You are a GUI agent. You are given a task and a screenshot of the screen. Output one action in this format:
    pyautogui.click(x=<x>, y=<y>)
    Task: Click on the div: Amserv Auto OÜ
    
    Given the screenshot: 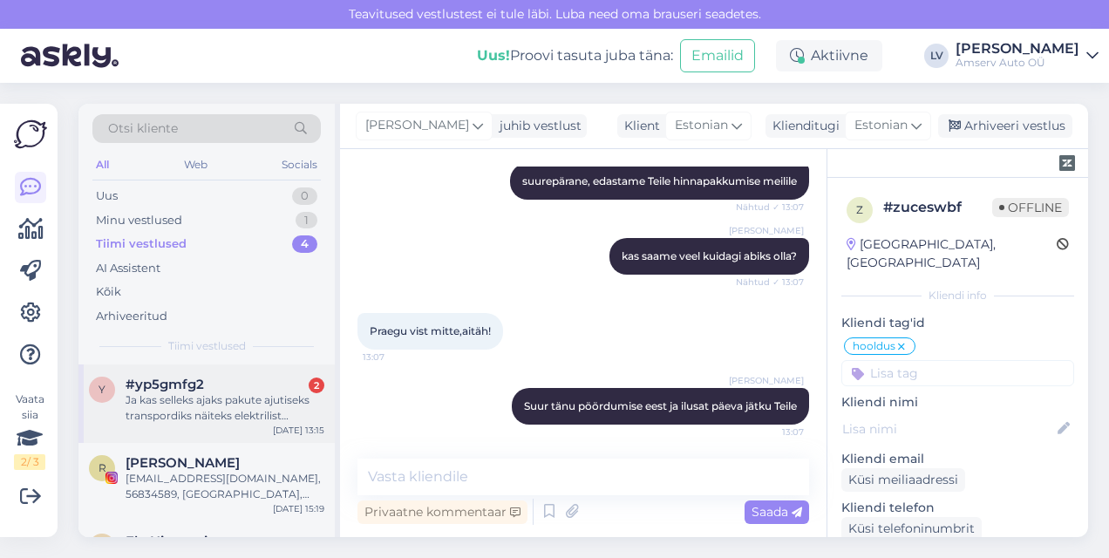 What is the action you would take?
    pyautogui.click(x=1018, y=63)
    